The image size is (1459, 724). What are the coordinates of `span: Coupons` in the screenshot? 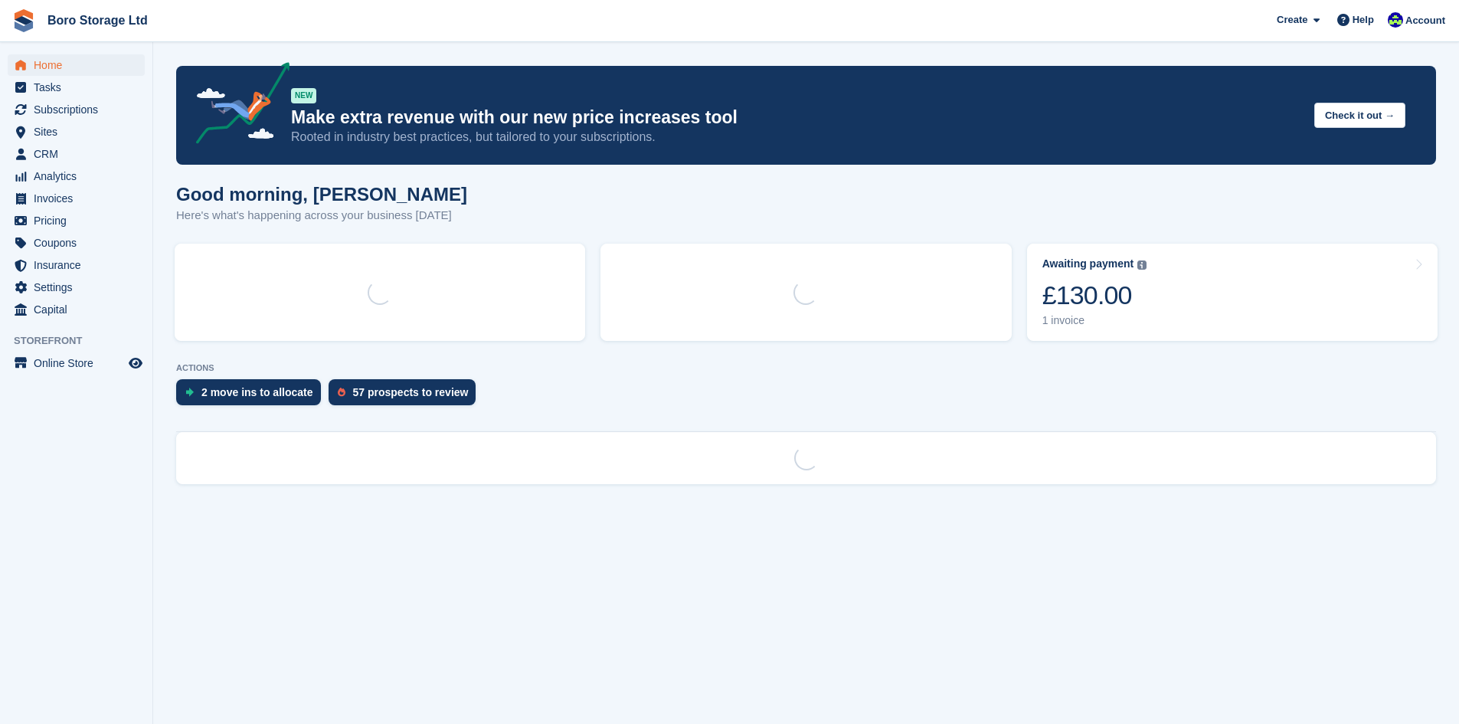 It's located at (80, 243).